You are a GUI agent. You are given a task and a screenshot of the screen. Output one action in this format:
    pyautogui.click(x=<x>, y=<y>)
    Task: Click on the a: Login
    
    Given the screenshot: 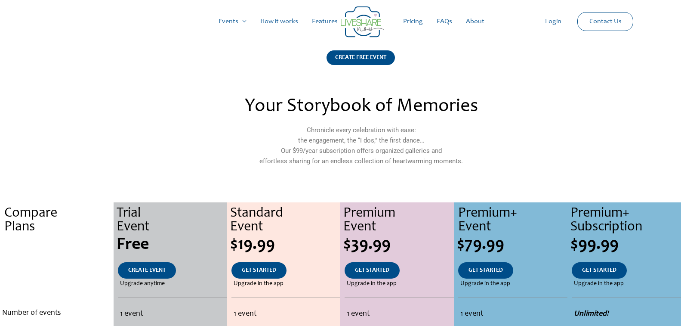 What is the action you would take?
    pyautogui.click(x=553, y=22)
    